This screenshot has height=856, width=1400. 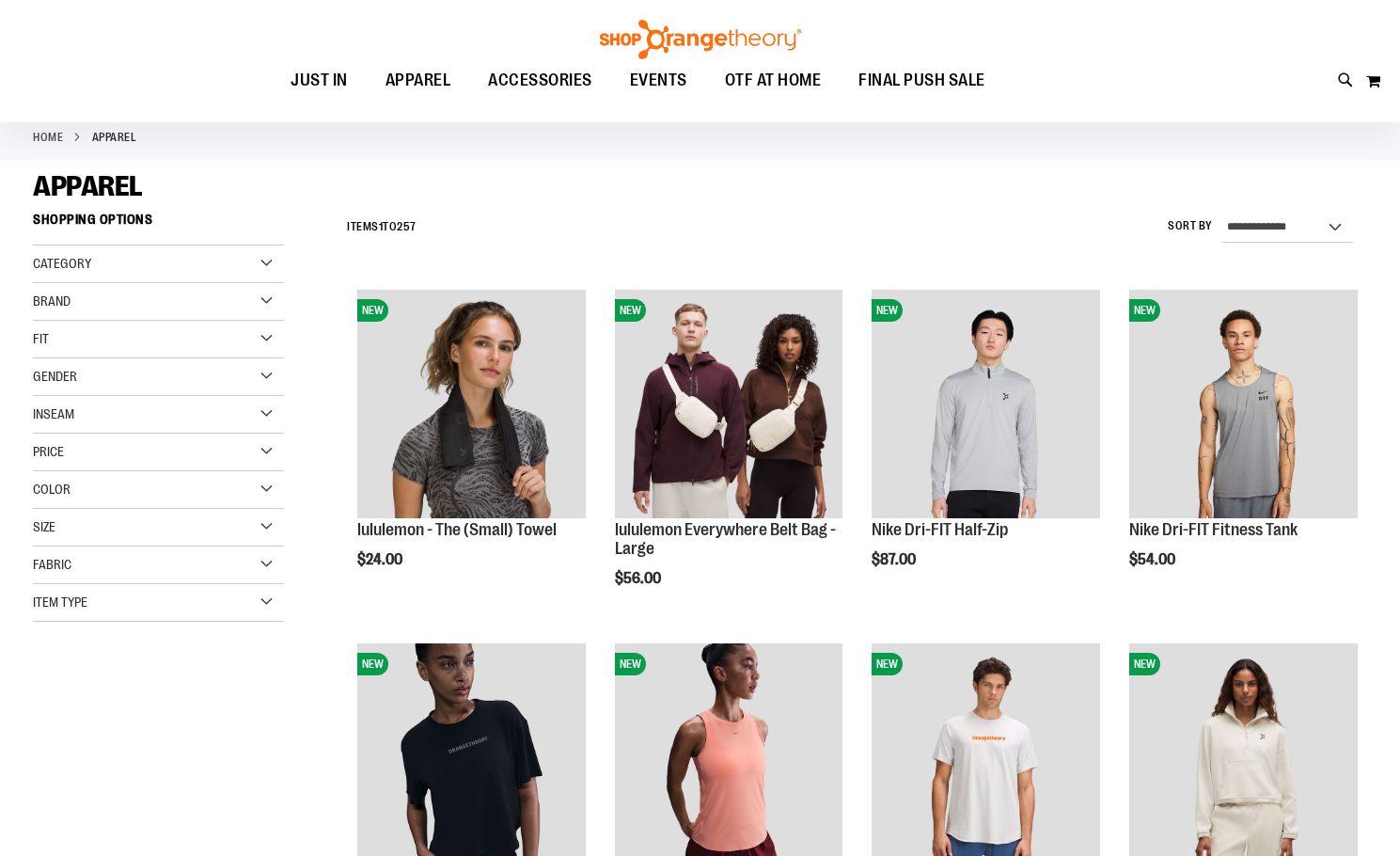 I want to click on strong: Shopping Options, so click(x=158, y=224).